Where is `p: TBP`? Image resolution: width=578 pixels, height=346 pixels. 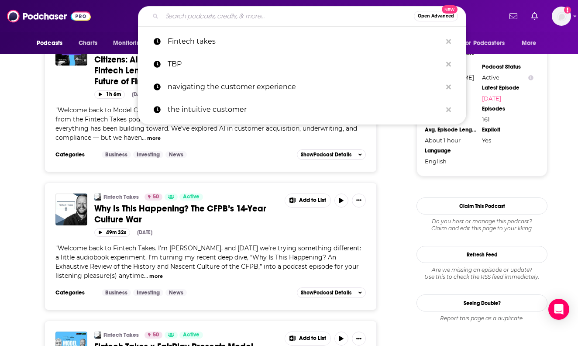
p: TBP is located at coordinates (305, 64).